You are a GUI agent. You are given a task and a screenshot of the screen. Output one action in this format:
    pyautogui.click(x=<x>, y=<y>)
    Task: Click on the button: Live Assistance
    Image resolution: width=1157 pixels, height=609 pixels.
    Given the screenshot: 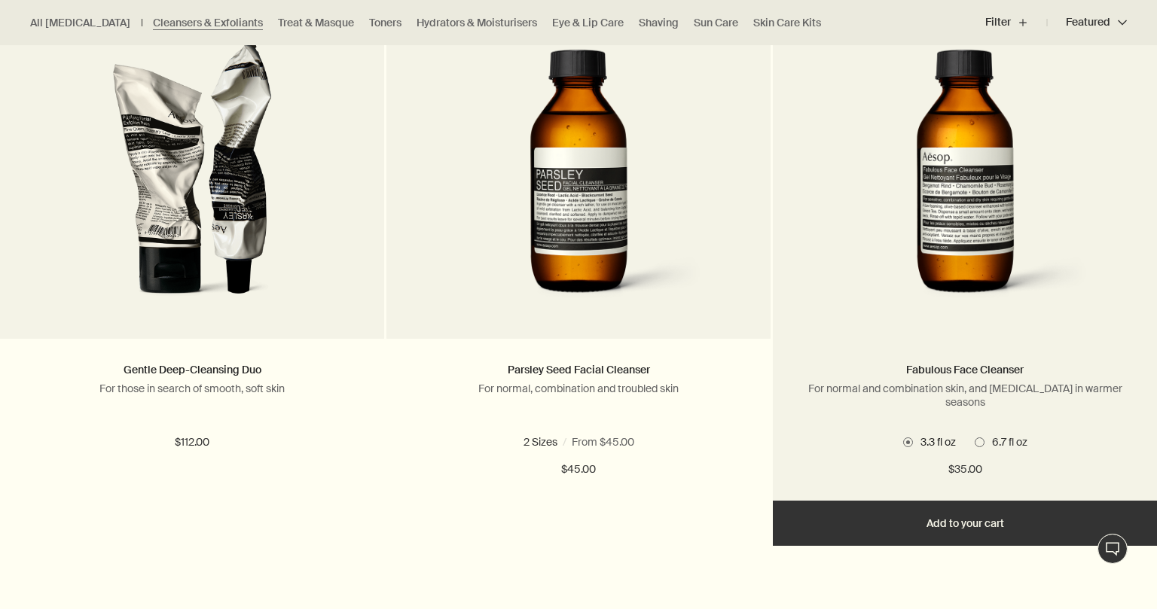 What is the action you would take?
    pyautogui.click(x=1112, y=549)
    